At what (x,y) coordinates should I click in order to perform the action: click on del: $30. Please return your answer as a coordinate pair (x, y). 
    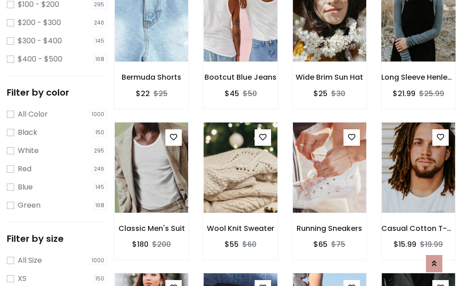
    Looking at the image, I should click on (338, 93).